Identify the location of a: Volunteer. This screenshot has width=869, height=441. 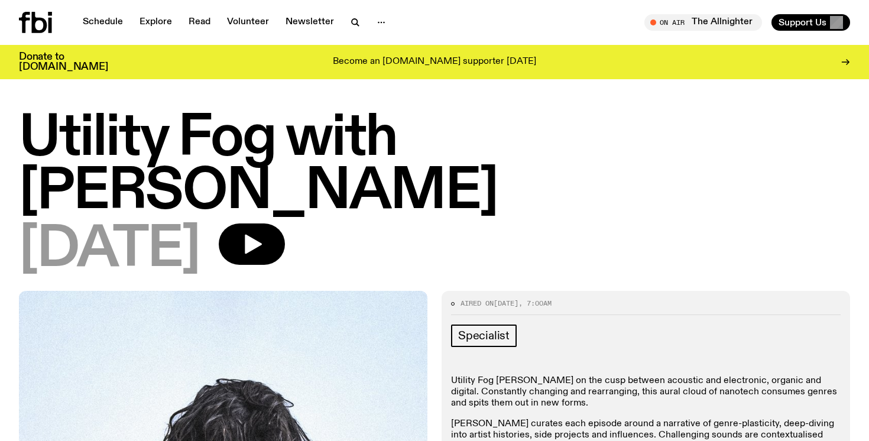
(248, 22).